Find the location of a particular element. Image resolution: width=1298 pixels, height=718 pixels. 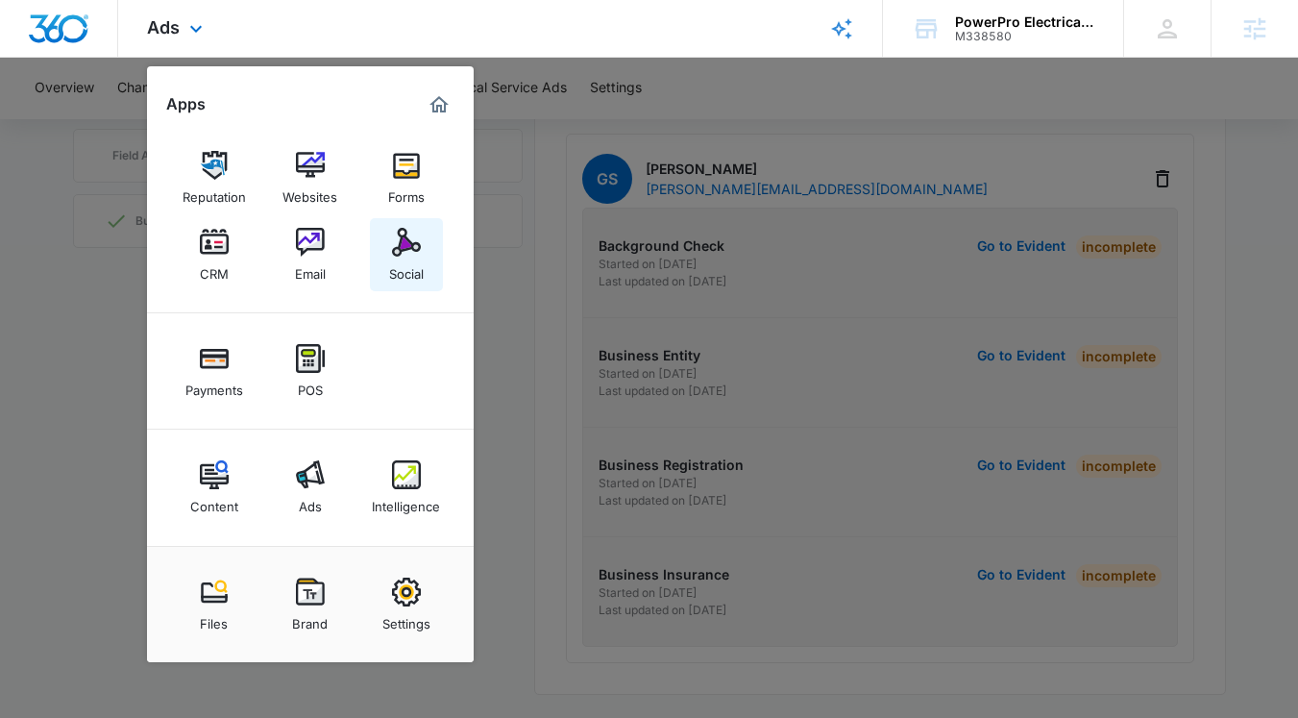

a: Files is located at coordinates (214, 604).